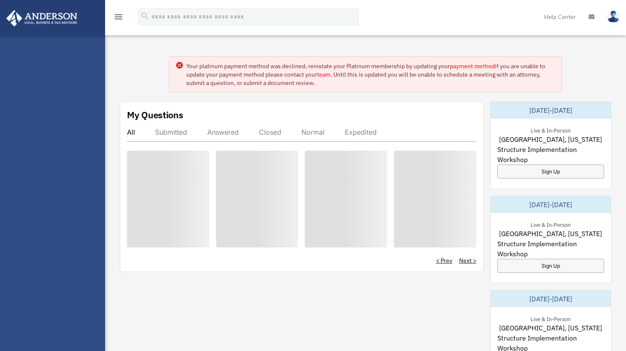  Describe the element at coordinates (155, 115) in the screenshot. I see `div: My Questions` at that location.